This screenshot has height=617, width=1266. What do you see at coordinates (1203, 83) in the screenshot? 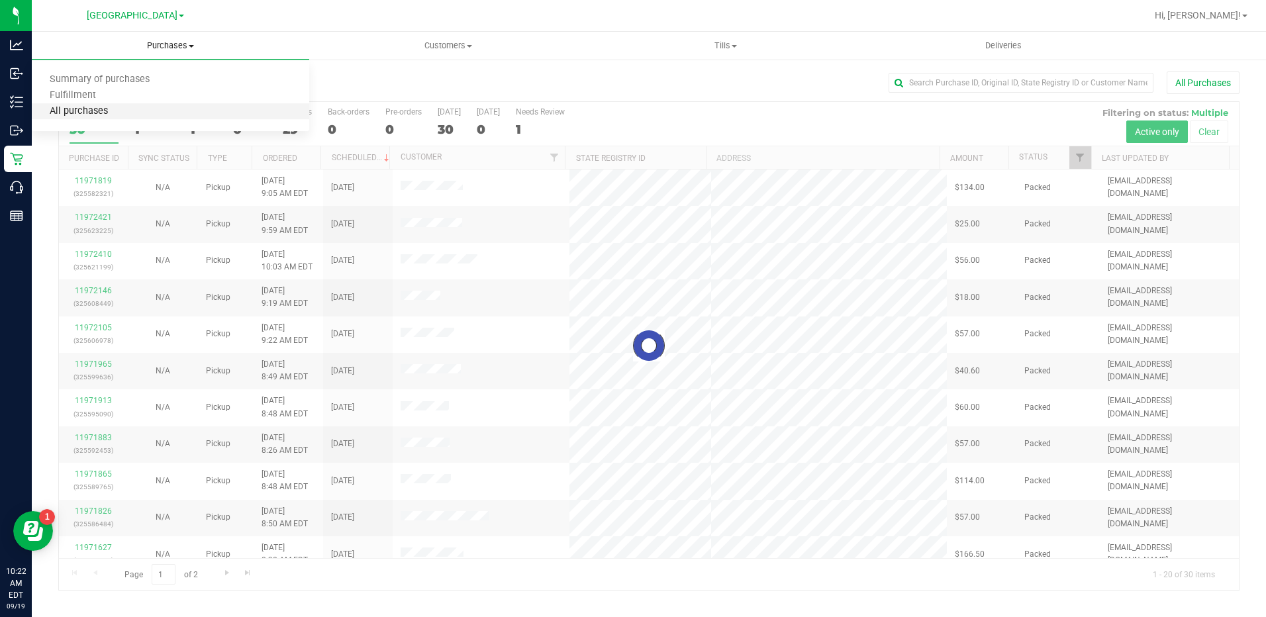
I see `button: All Purchases` at bounding box center [1203, 83].